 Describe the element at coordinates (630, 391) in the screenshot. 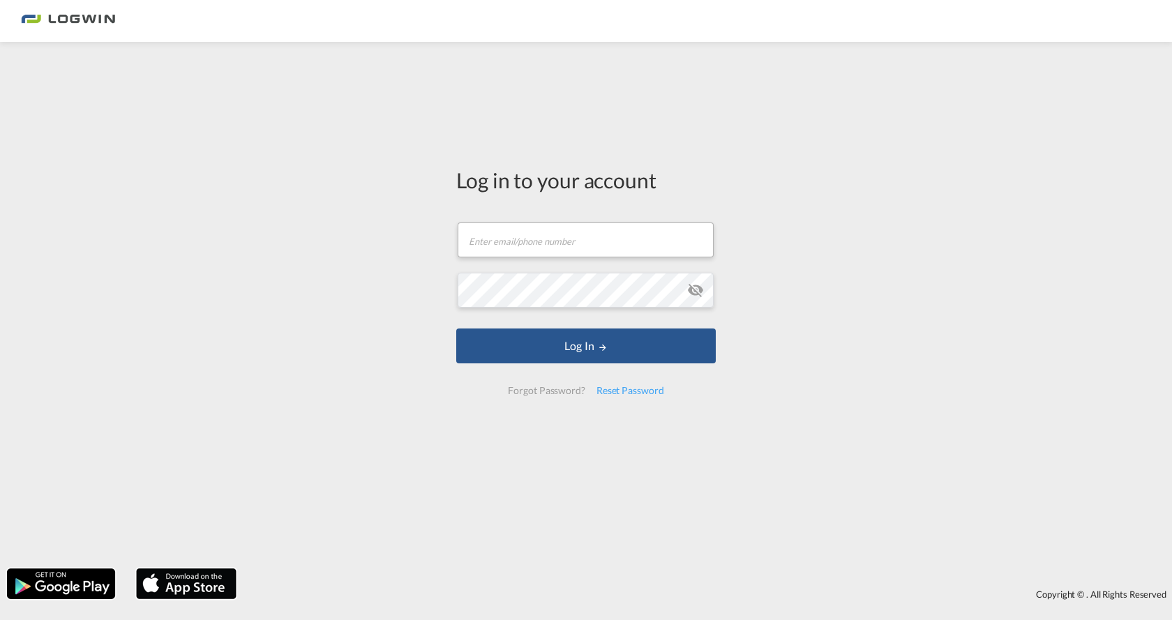

I see `div: Reset Password` at that location.